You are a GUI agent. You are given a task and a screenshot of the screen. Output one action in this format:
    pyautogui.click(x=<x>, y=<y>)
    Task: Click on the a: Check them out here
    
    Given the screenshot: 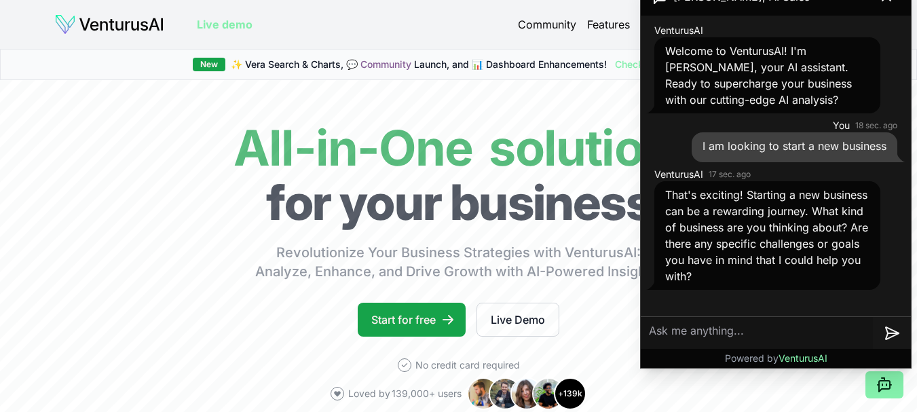 What is the action you would take?
    pyautogui.click(x=669, y=64)
    